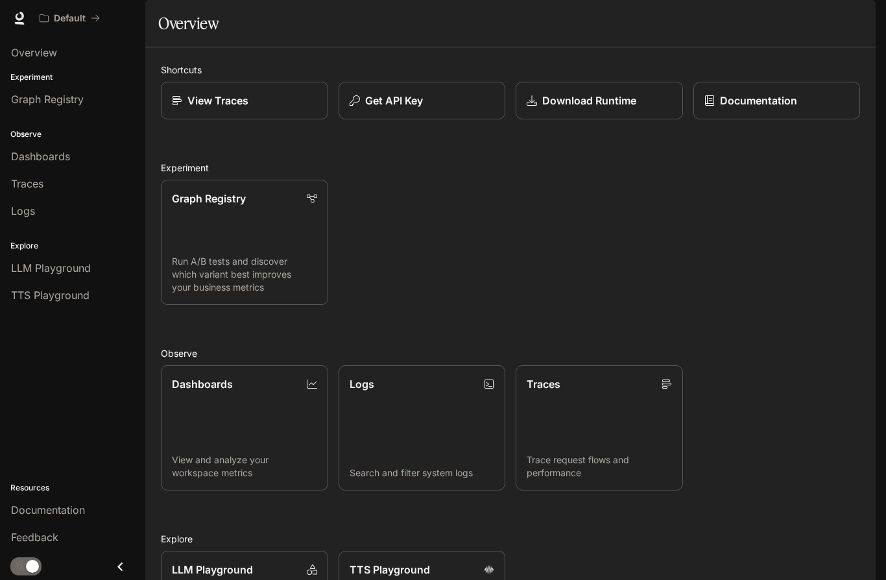 The image size is (886, 580). What do you see at coordinates (599, 466) in the screenshot?
I see `p: Trace request flows and performance` at bounding box center [599, 466].